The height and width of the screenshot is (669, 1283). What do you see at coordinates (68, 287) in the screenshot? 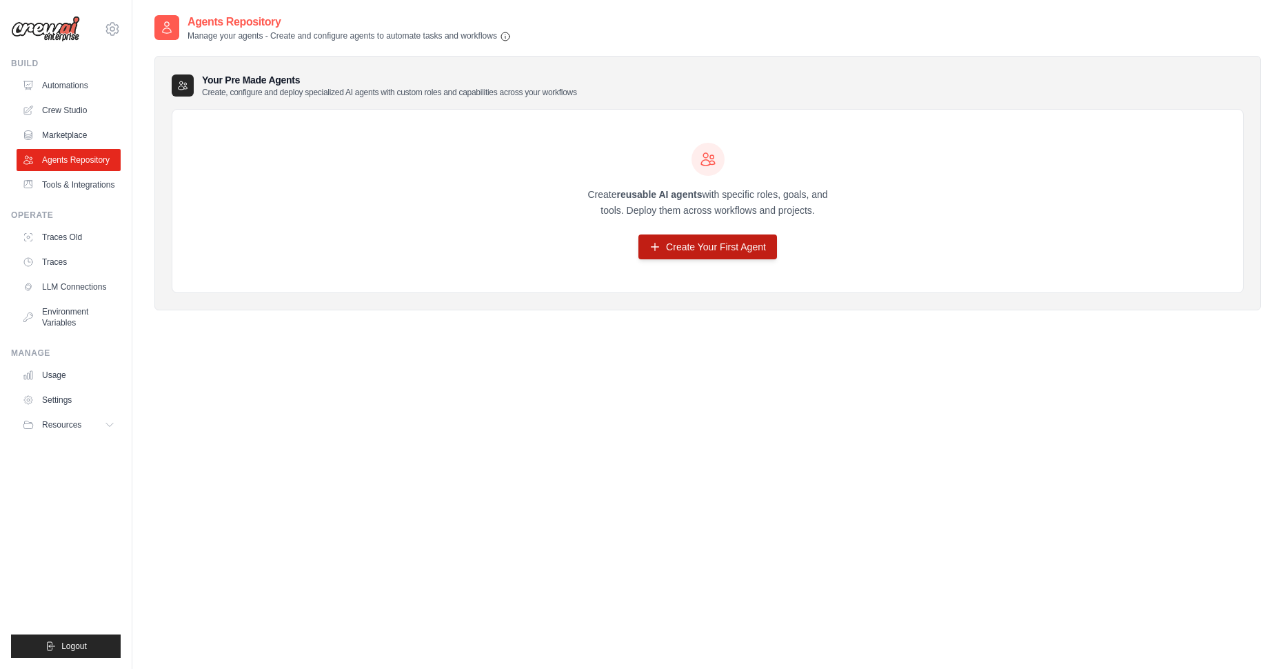
I see `a: LLM Connections` at bounding box center [68, 287].